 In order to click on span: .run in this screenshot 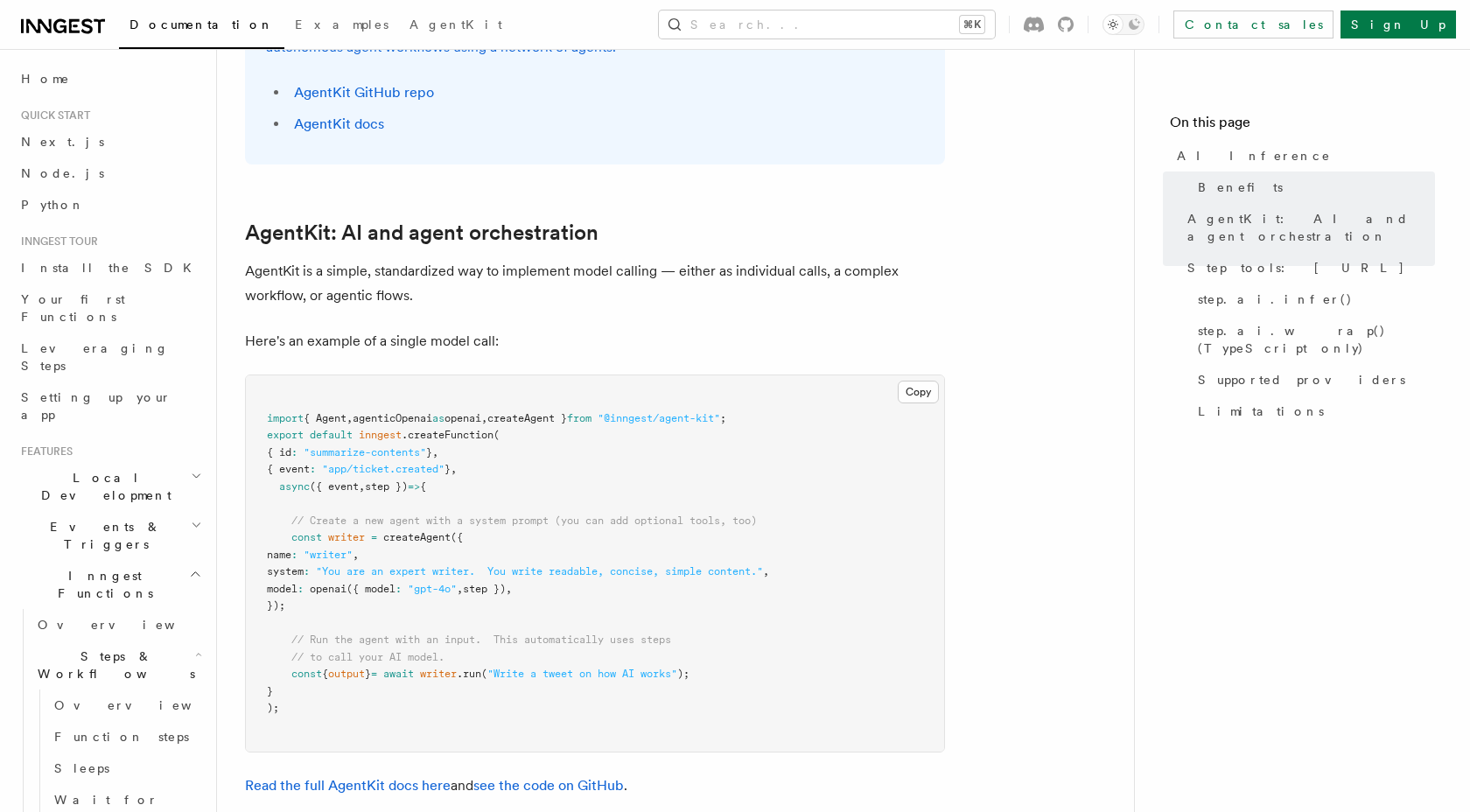, I will do `click(469, 674)`.